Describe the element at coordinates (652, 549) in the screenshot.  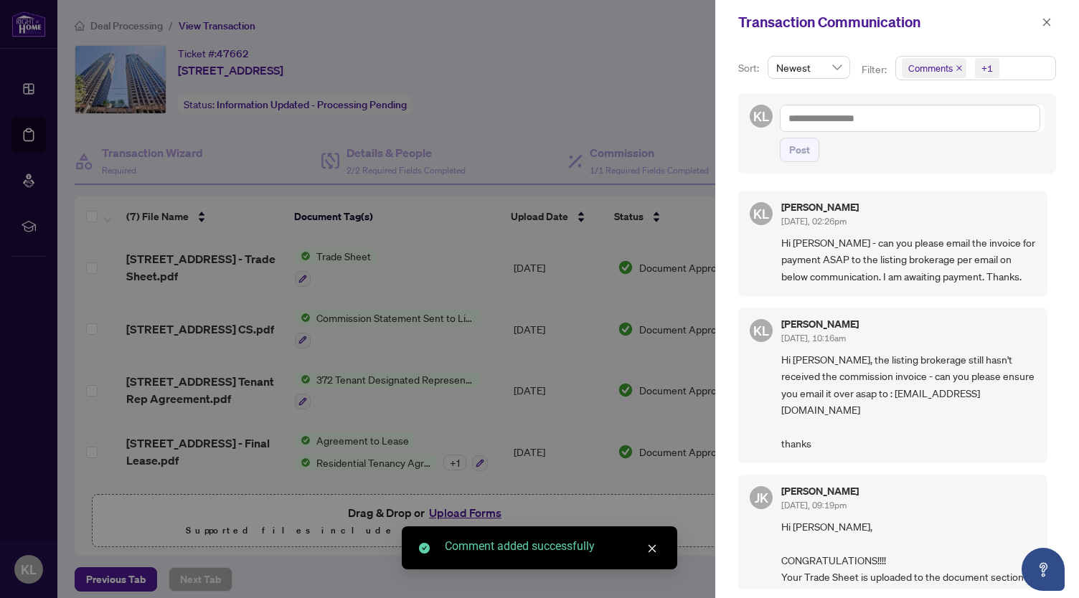
I see `a: Close` at that location.